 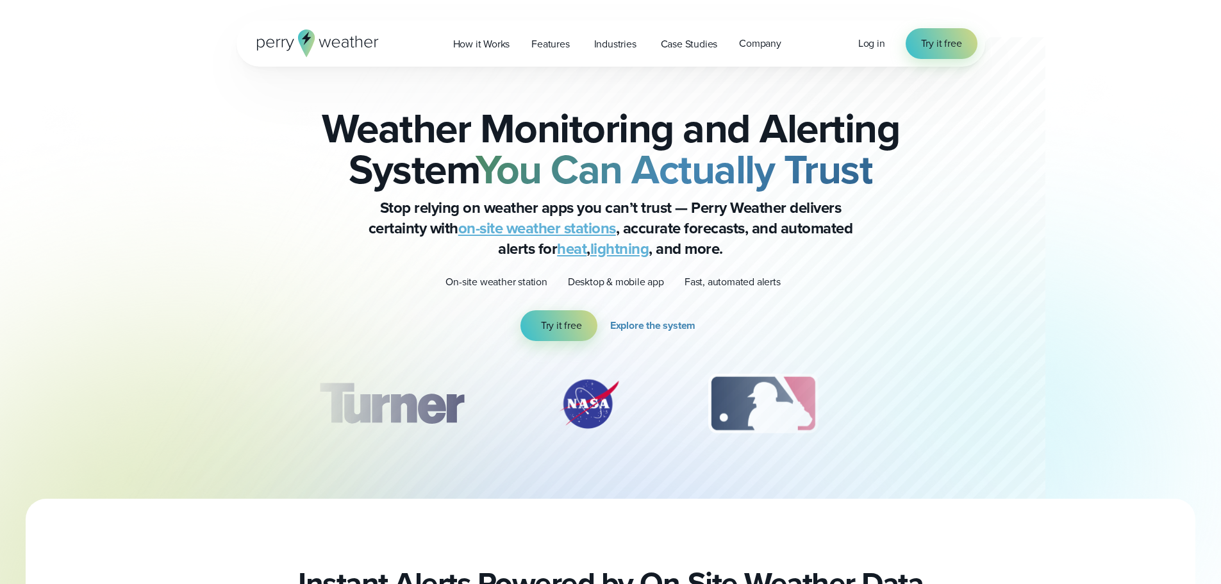 I want to click on p: Fast, automated alerts, so click(x=733, y=282).